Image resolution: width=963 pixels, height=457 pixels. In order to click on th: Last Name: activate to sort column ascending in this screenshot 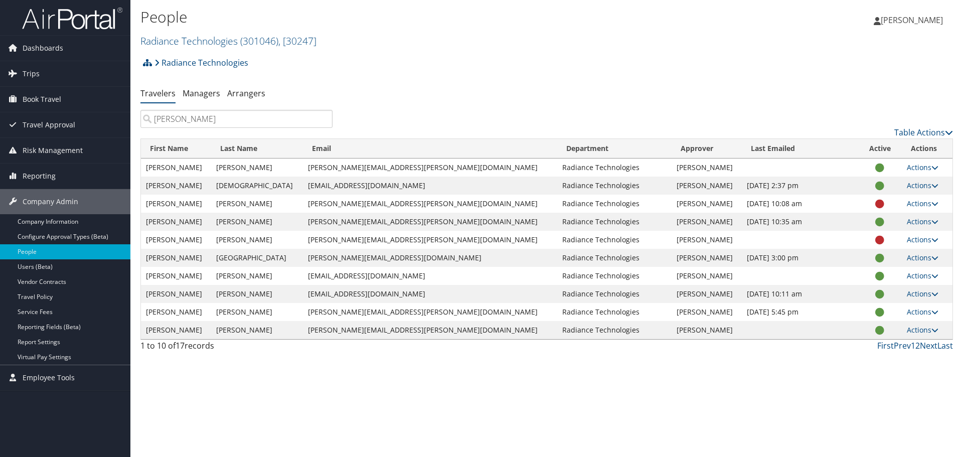, I will do `click(257, 148)`.